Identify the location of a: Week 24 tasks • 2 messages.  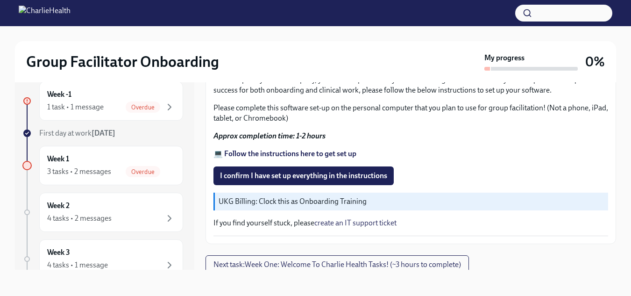
(103, 212).